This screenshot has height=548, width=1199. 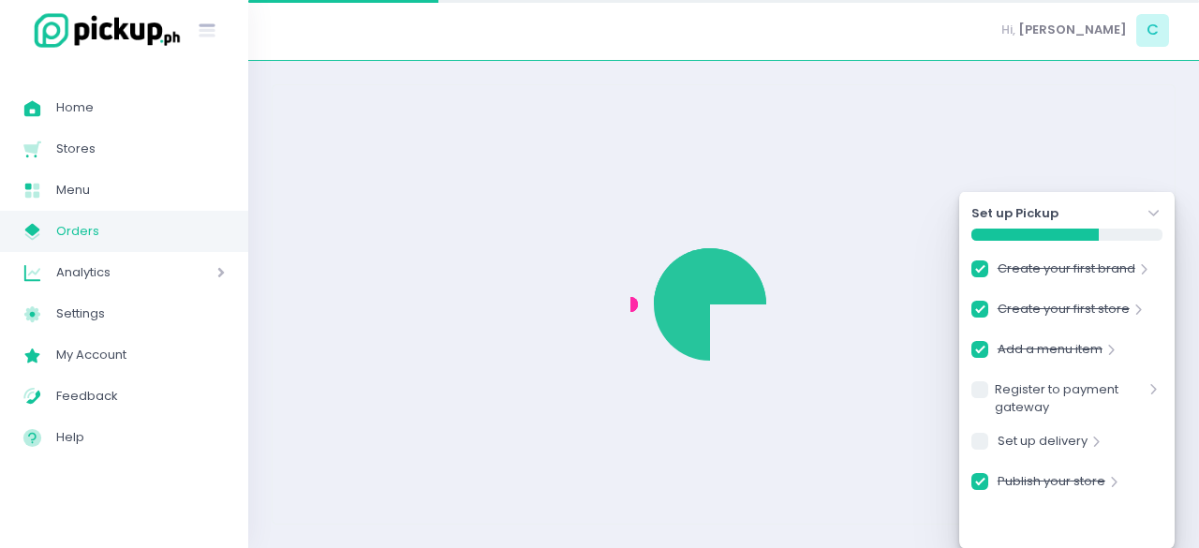 I want to click on span: Analytics, so click(x=110, y=273).